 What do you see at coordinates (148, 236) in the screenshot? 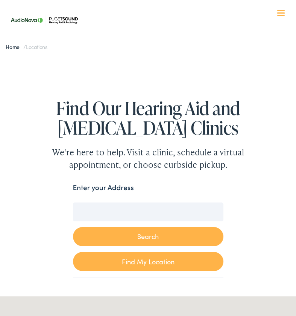
I see `button: Search` at bounding box center [148, 236].